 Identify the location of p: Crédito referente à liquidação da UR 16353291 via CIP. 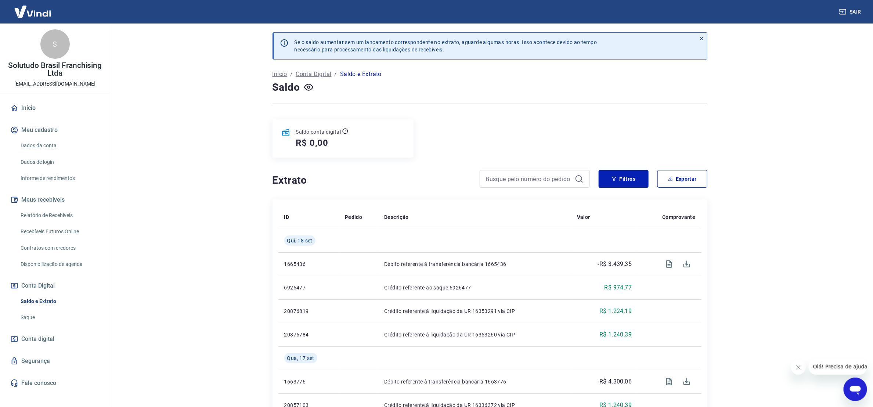
(475, 311).